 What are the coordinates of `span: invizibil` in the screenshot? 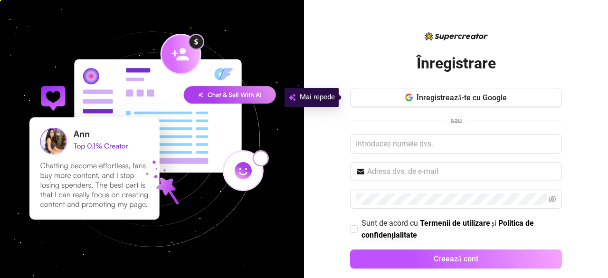 It's located at (552, 199).